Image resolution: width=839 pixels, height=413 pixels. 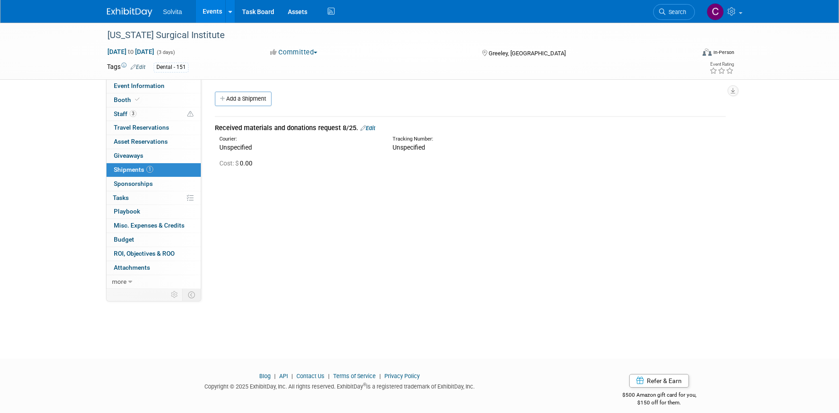 What do you see at coordinates (283, 376) in the screenshot?
I see `a: API` at bounding box center [283, 376].